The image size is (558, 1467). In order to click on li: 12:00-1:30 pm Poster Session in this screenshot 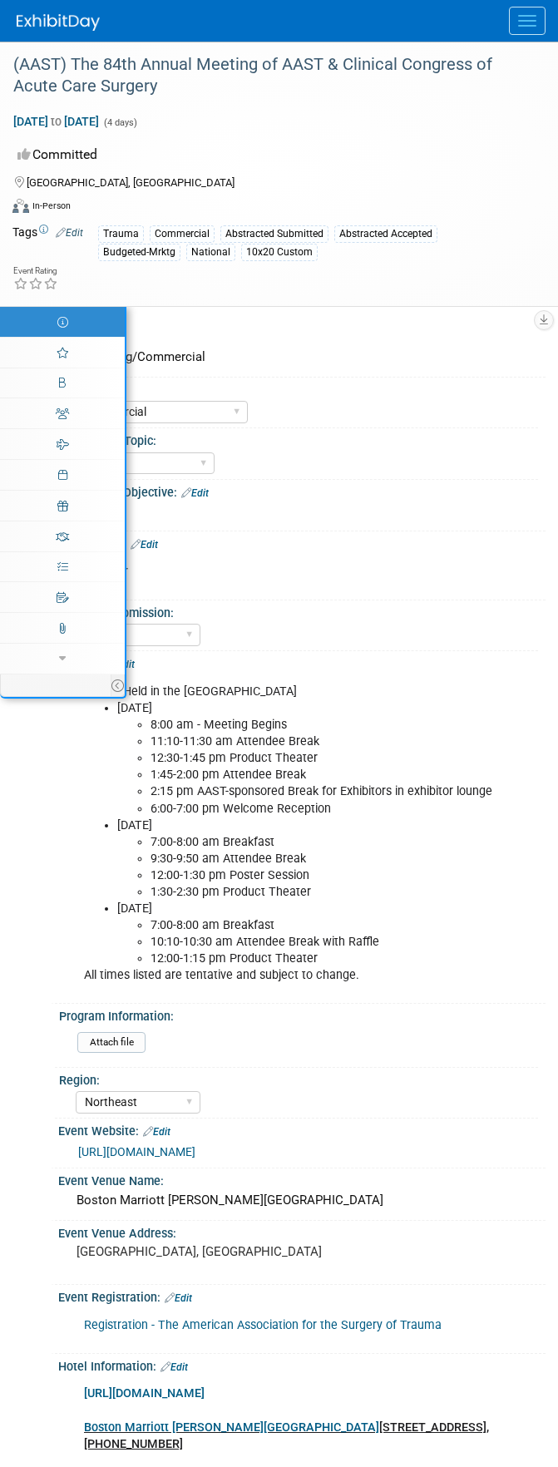, I will do `click(328, 876)`.